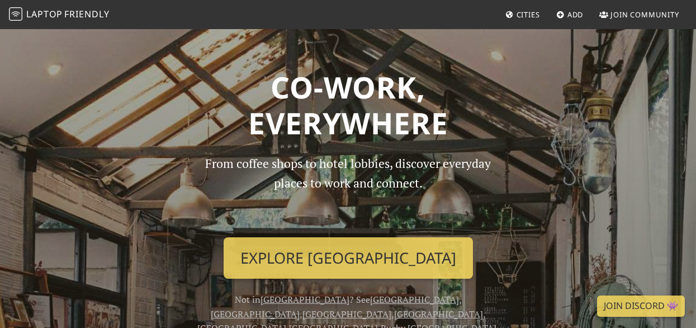  Describe the element at coordinates (87, 14) in the screenshot. I see `span: Friendly` at that location.